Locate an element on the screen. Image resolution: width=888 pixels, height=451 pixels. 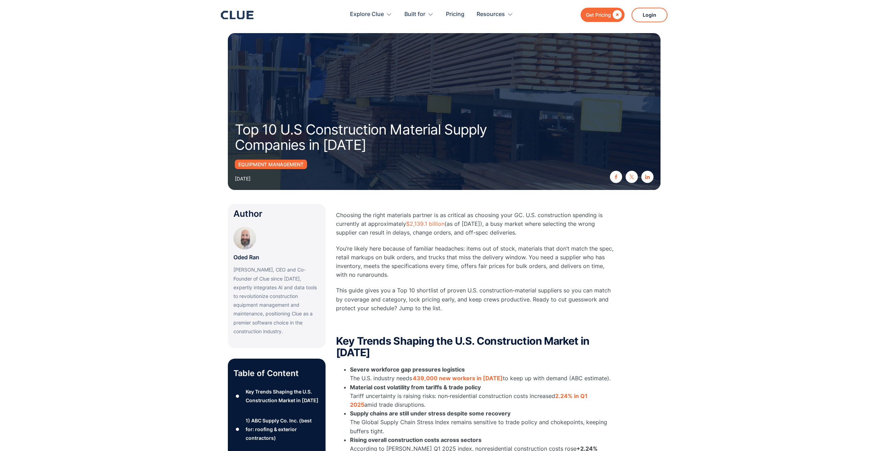
li: The U.S. industry needs to keep up with demand (ABC estimate). is located at coordinates (483, 374).